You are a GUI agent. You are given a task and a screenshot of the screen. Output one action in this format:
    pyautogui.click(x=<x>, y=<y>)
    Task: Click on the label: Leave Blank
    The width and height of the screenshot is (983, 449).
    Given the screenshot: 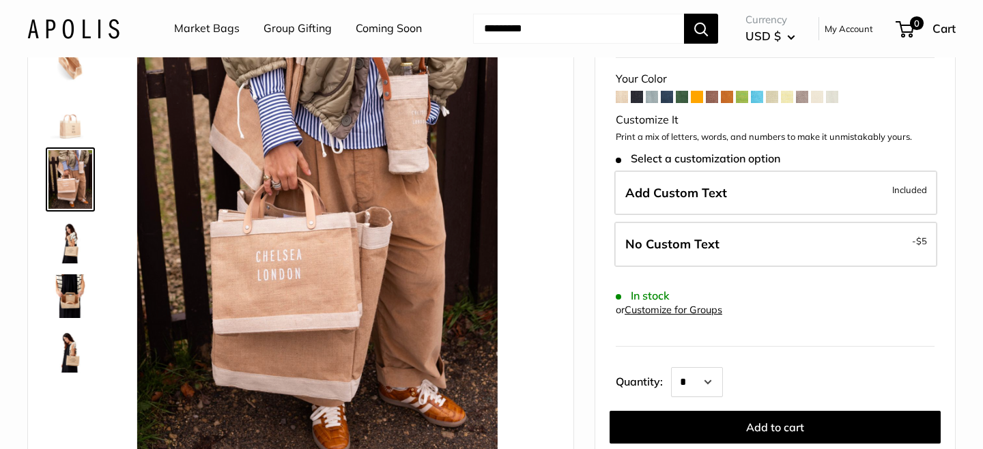 What is the action you would take?
    pyautogui.click(x=775, y=244)
    